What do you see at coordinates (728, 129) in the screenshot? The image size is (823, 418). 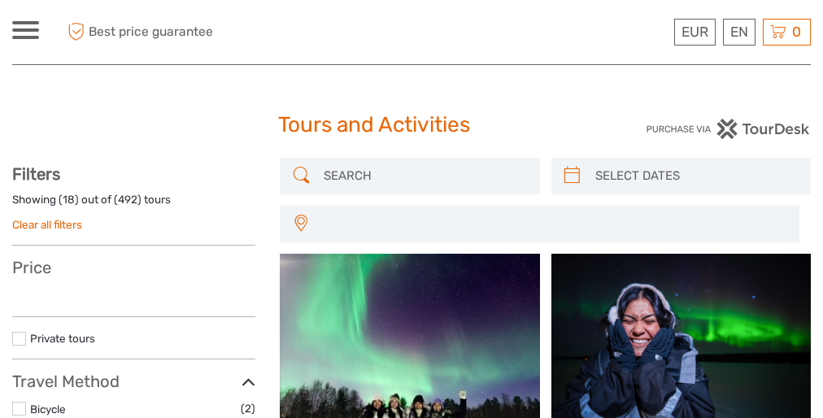 I see `img: PurchaseViaTourDesk.png` at bounding box center [728, 129].